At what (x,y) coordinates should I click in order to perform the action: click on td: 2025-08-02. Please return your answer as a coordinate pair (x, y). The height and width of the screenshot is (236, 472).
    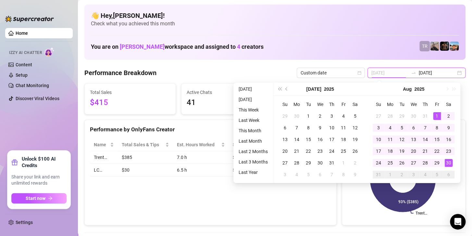
    Looking at the image, I should click on (449, 116).